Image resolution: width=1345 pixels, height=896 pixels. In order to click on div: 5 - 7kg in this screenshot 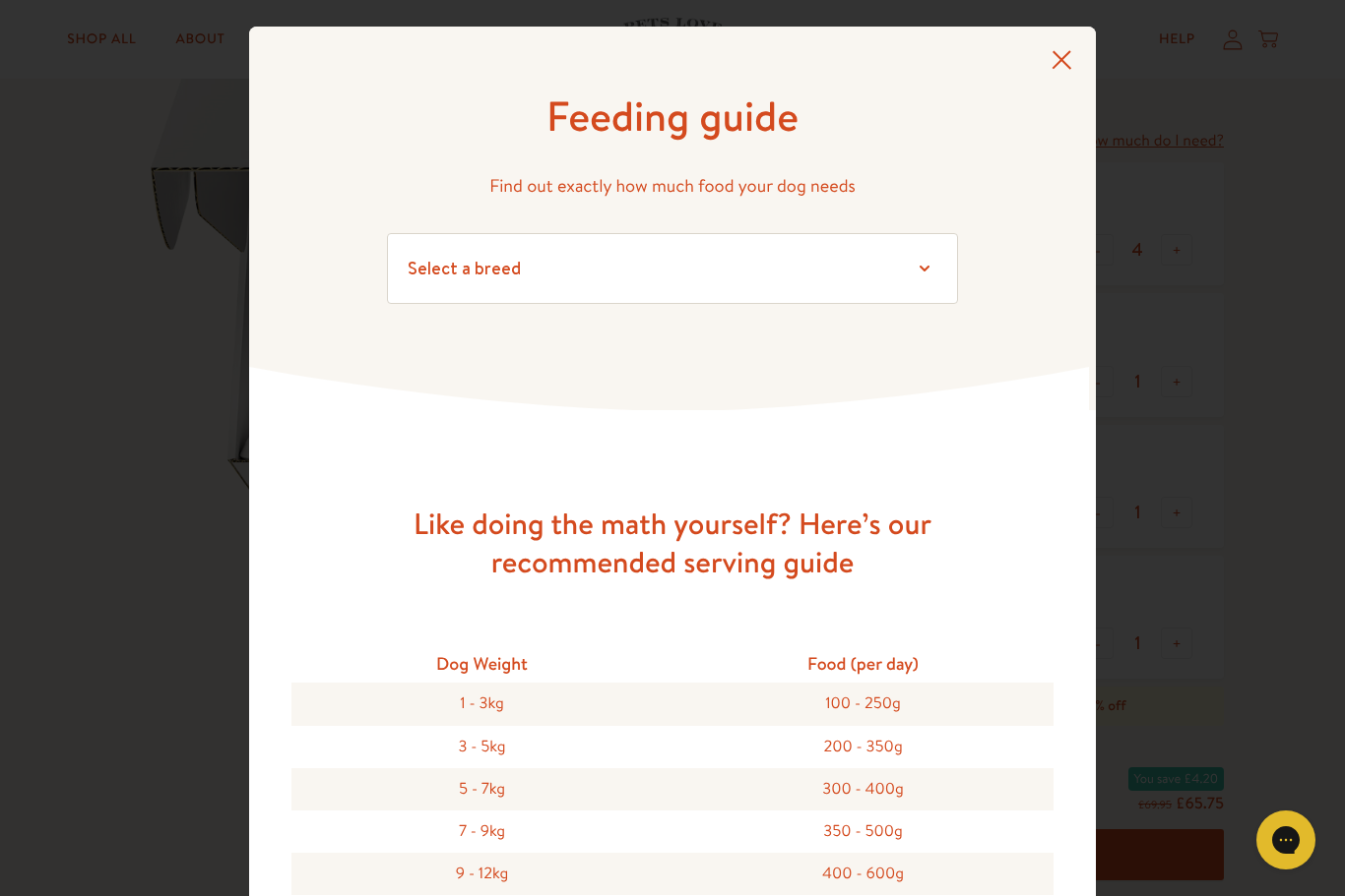, I will do `click(481, 790)`.